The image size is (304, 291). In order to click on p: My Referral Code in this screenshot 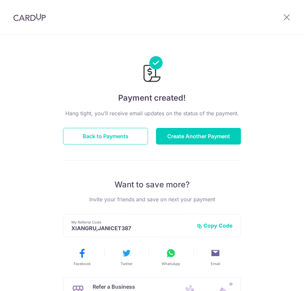, I will do `click(131, 222)`.